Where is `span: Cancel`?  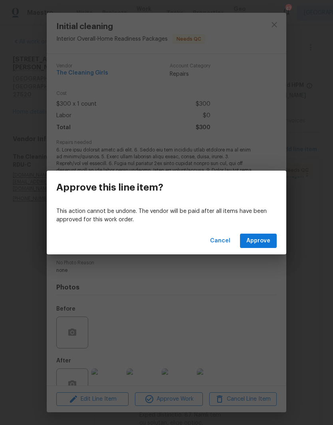 span: Cancel is located at coordinates (220, 241).